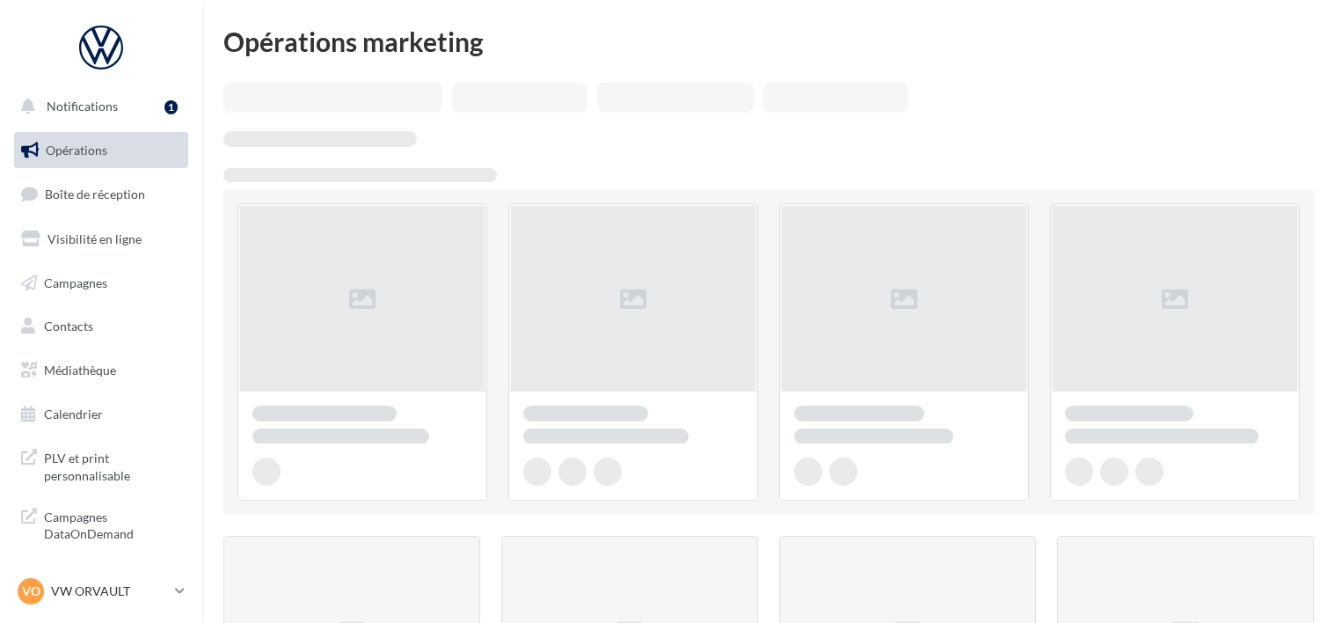 The width and height of the screenshot is (1335, 623). Describe the element at coordinates (77, 149) in the screenshot. I see `span: Opérations` at that location.